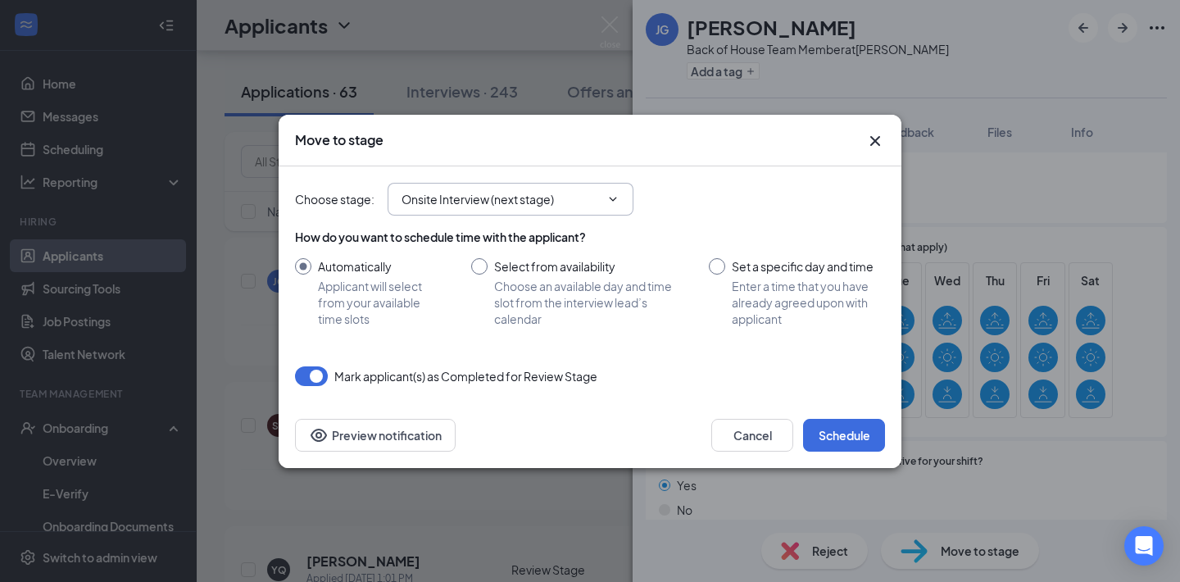 This screenshot has height=582, width=1180. What do you see at coordinates (875, 141) in the screenshot?
I see `svg: Cross` at bounding box center [875, 141].